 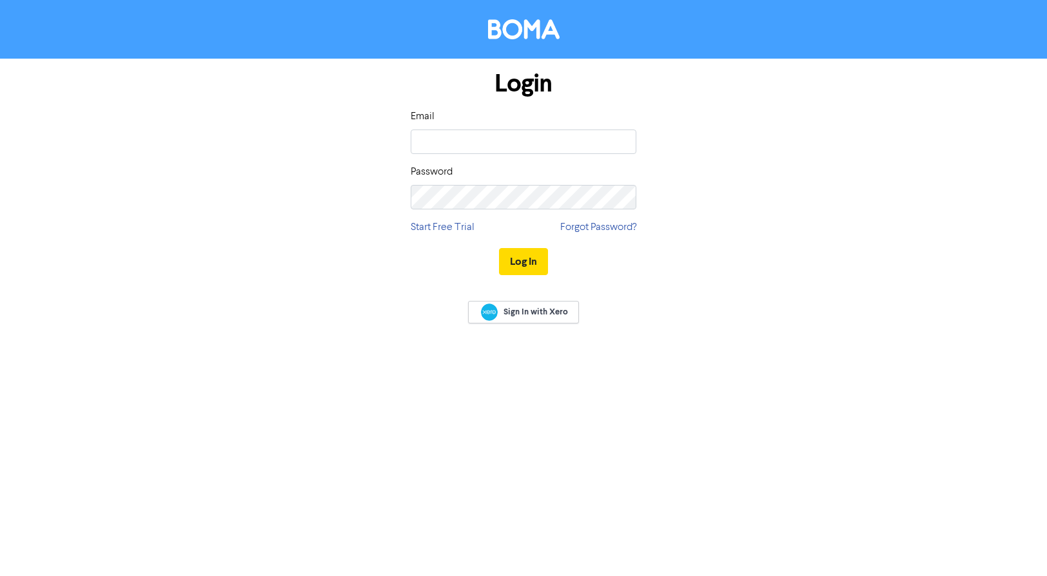 What do you see at coordinates (523, 312) in the screenshot?
I see `a: Sign In with Xero` at bounding box center [523, 312].